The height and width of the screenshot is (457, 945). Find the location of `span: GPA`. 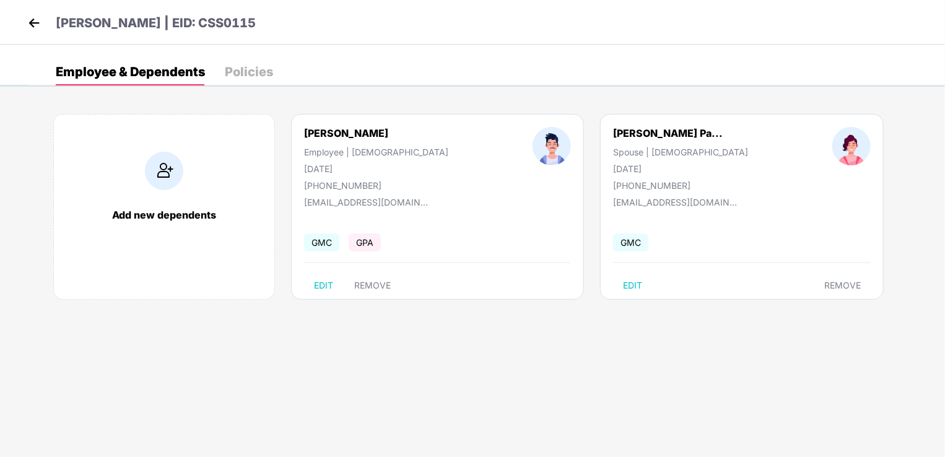

span: GPA is located at coordinates (365, 242).